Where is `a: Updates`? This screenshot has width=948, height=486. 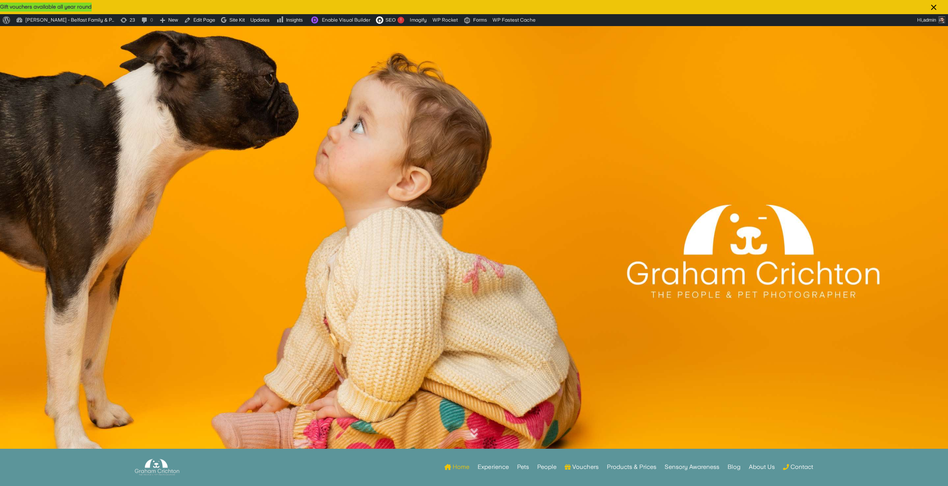 a: Updates is located at coordinates (260, 20).